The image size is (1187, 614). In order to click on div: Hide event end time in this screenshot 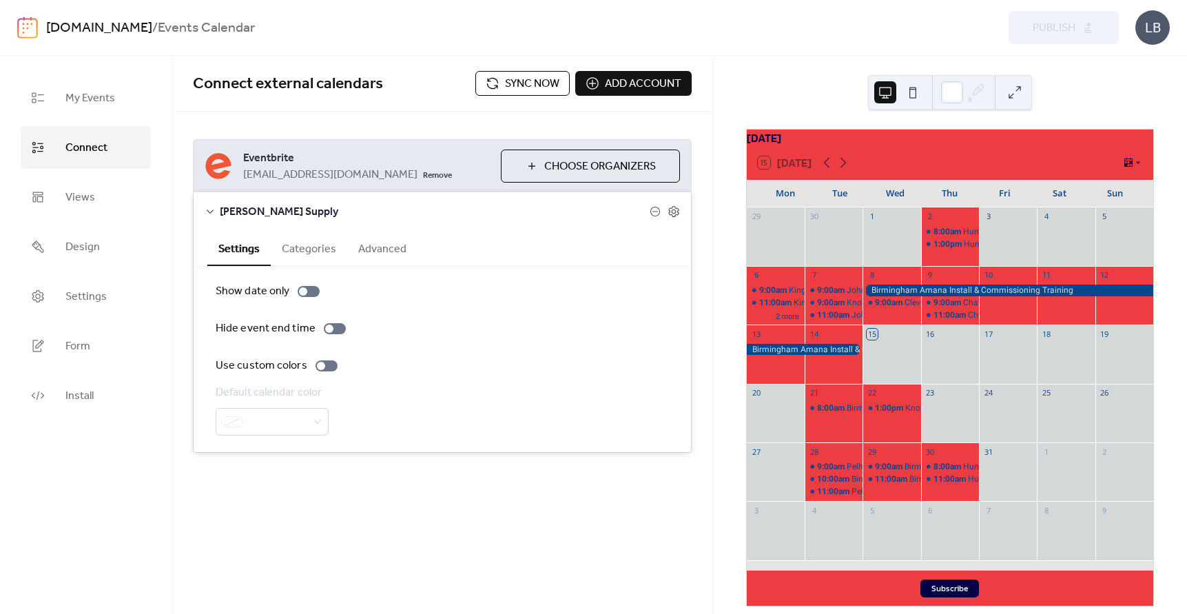, I will do `click(265, 329)`.